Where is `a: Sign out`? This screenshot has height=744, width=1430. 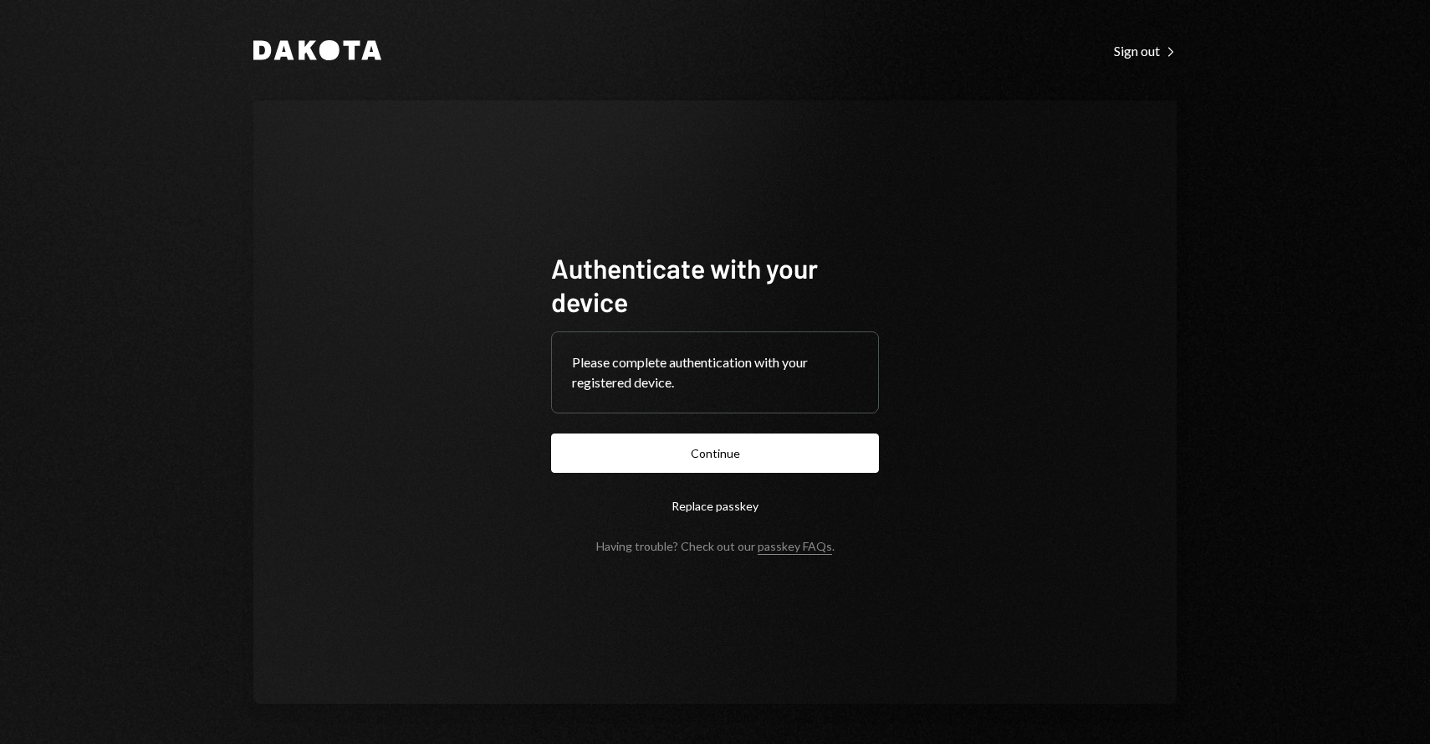
a: Sign out is located at coordinates (1145, 50).